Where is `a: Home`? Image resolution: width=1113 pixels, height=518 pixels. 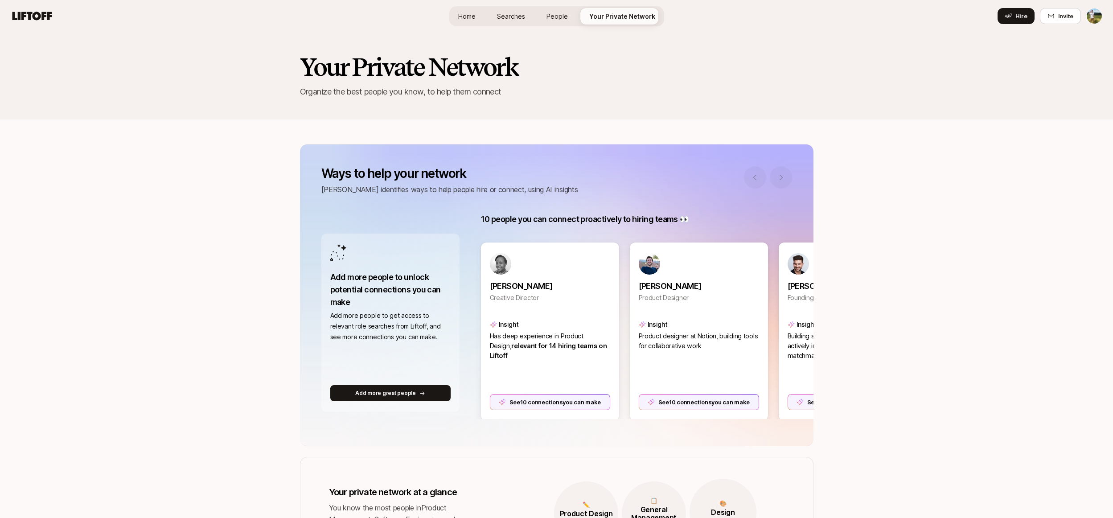 a: Home is located at coordinates (467, 16).